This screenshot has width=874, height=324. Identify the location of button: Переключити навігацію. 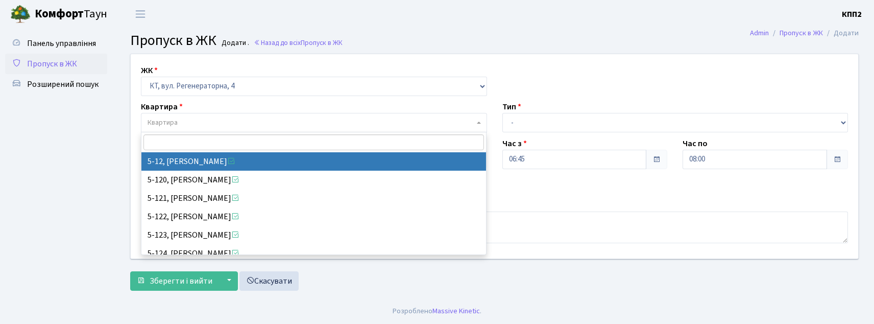
(140, 14).